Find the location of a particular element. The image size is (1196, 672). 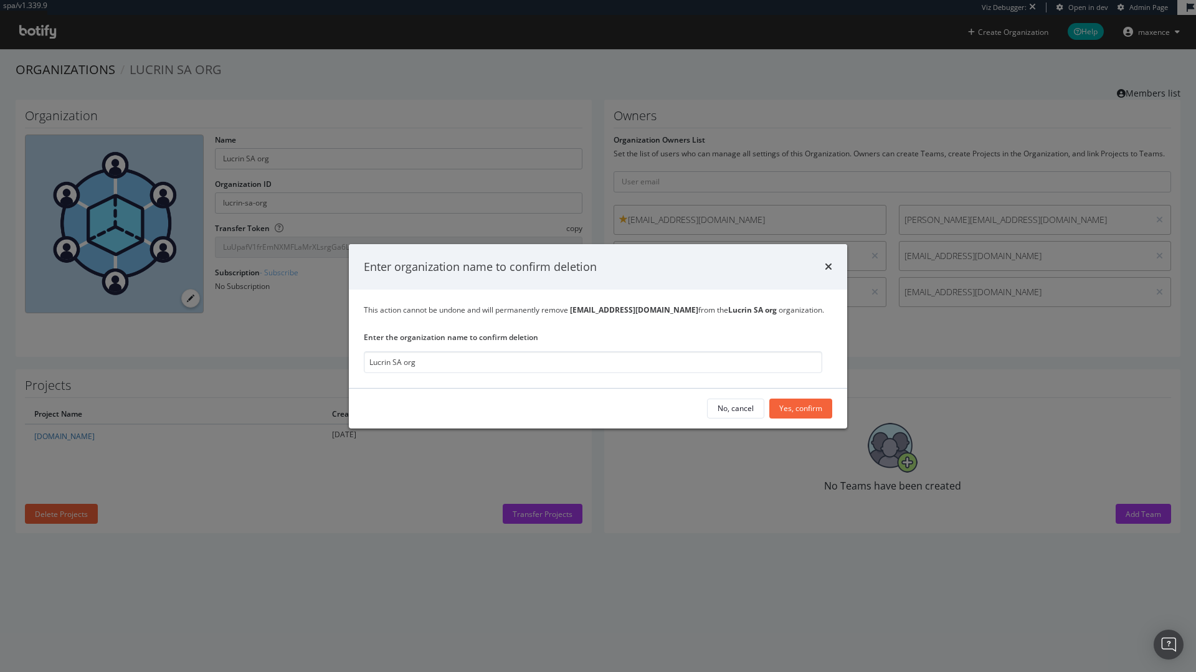

button: Yes, confirm is located at coordinates (800, 409).